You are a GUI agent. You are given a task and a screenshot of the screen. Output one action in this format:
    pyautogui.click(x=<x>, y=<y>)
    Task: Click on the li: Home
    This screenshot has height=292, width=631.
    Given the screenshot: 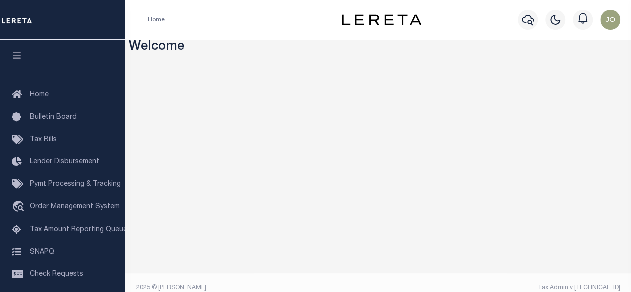 What is the action you would take?
    pyautogui.click(x=156, y=20)
    